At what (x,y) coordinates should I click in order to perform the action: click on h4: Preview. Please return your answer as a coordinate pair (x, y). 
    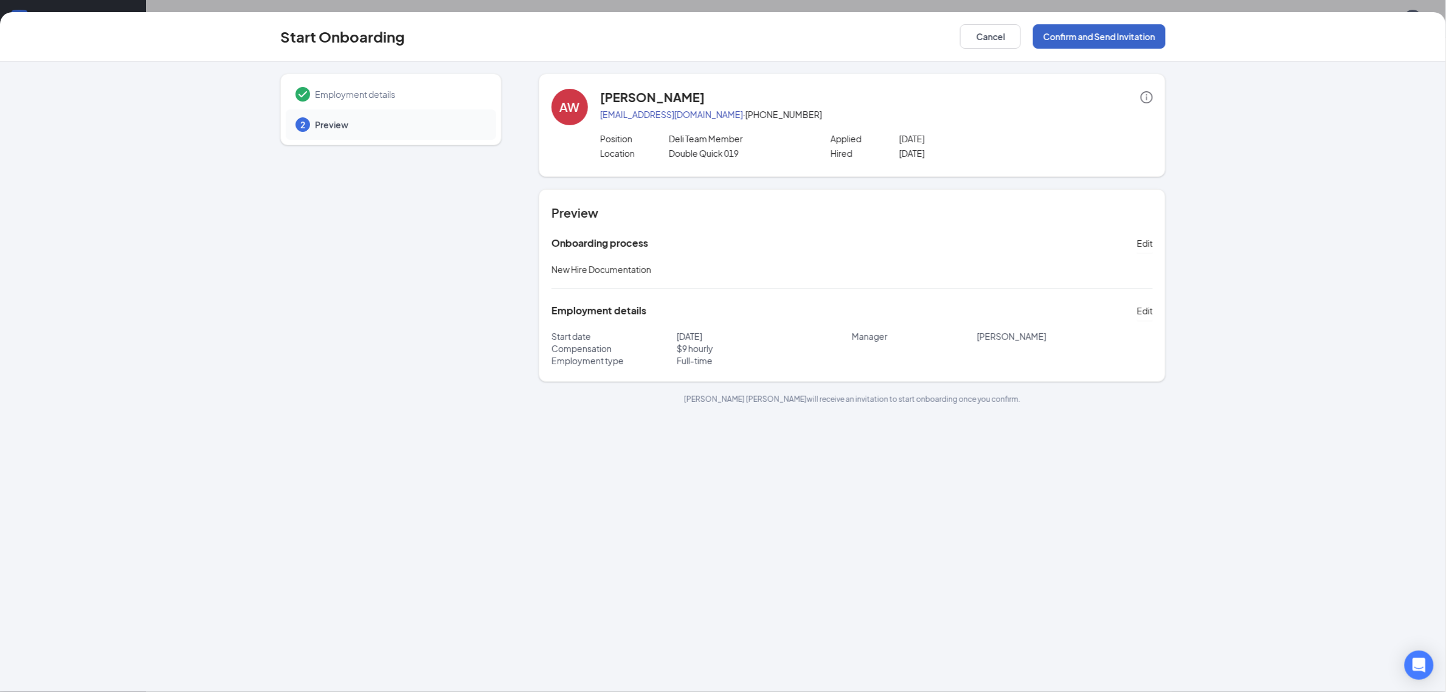
    Looking at the image, I should click on (852, 213).